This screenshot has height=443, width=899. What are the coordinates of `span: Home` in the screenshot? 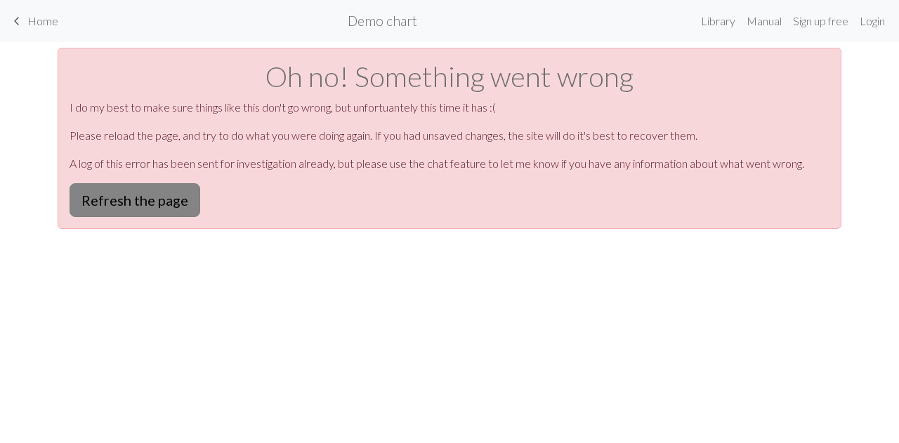 It's located at (43, 20).